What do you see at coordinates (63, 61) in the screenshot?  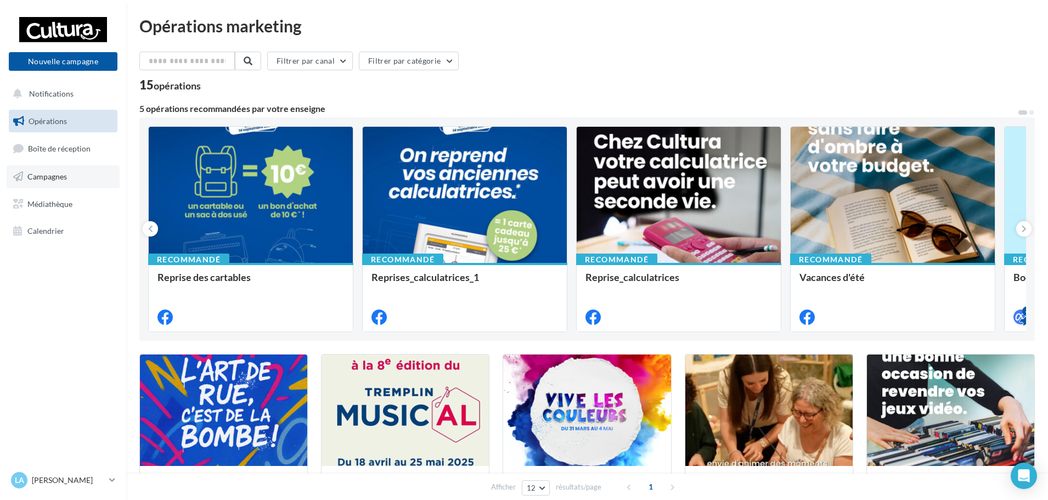 I see `button: Nouvelle campagne` at bounding box center [63, 61].